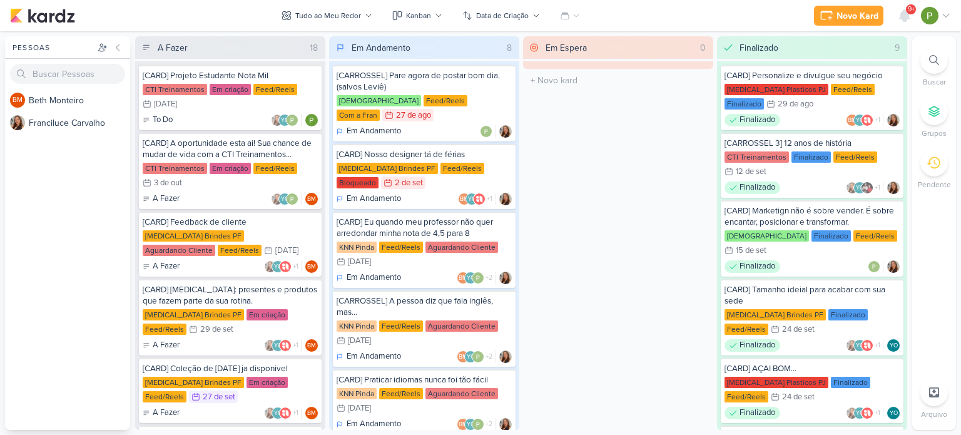 The image size is (961, 435). I want to click on div: Em Andamento, so click(369, 357).